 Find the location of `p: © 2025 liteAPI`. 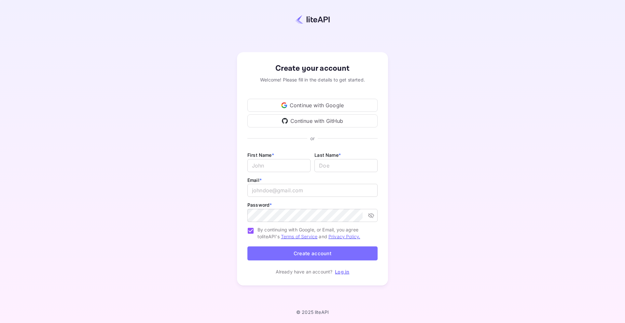

p: © 2025 liteAPI is located at coordinates (312, 311).